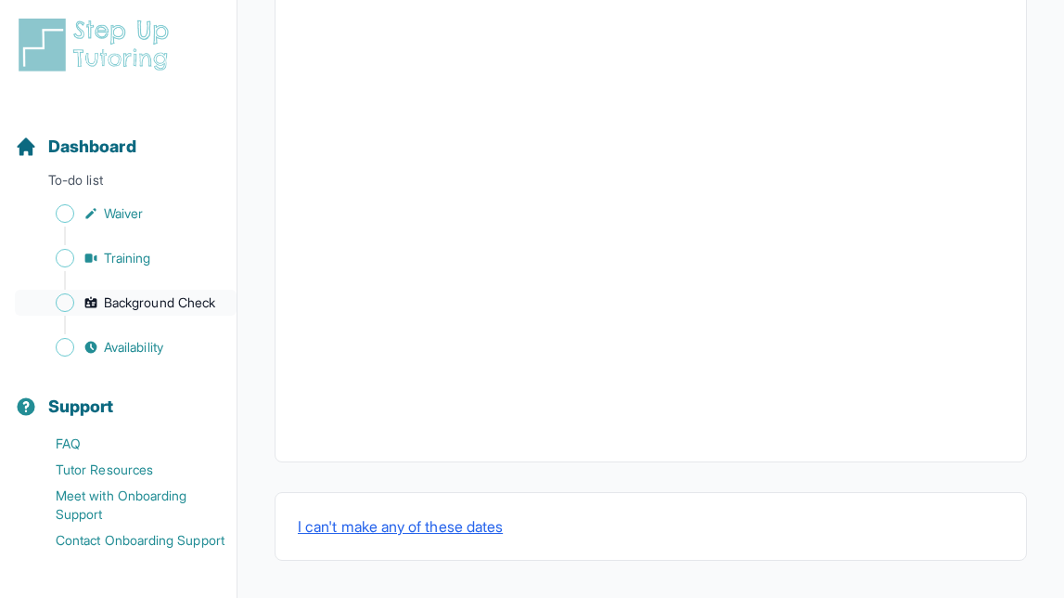 Image resolution: width=1064 pixels, height=598 pixels. Describe the element at coordinates (92, 147) in the screenshot. I see `span: Dashboard` at that location.